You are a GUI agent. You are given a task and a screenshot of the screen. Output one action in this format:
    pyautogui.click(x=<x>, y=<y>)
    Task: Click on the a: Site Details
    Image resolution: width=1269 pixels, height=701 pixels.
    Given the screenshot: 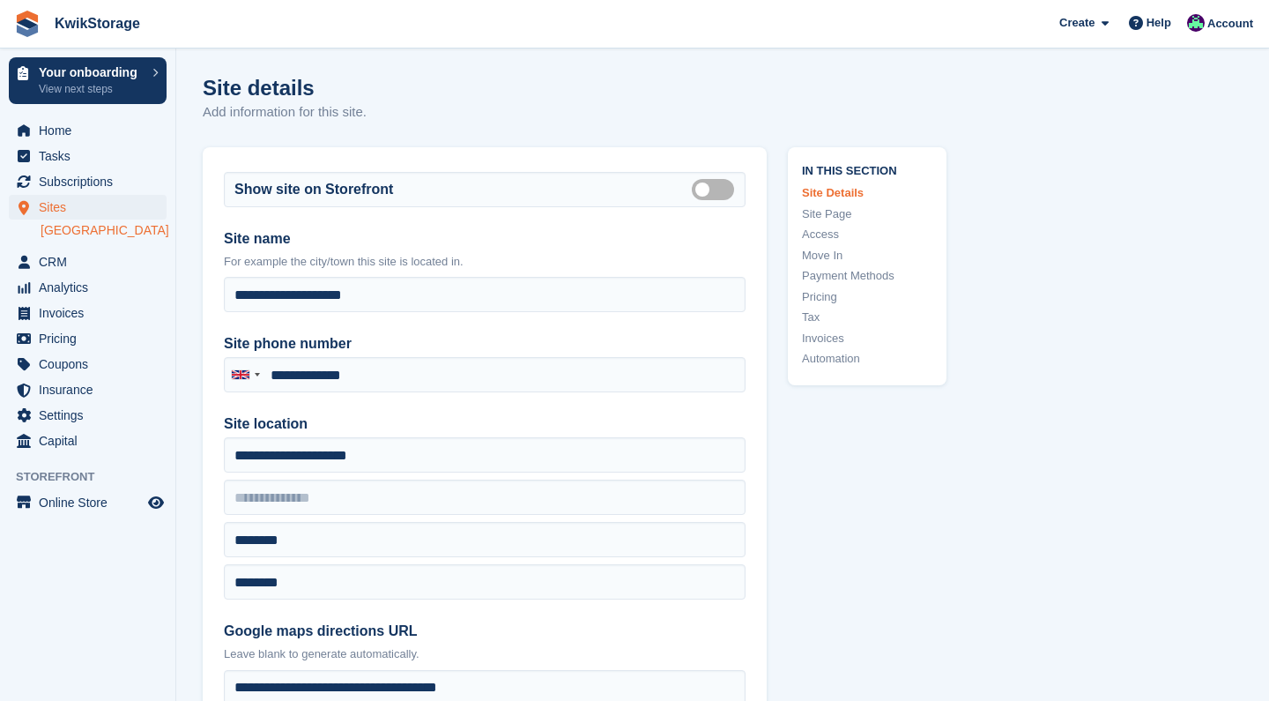 What is the action you would take?
    pyautogui.click(x=867, y=193)
    